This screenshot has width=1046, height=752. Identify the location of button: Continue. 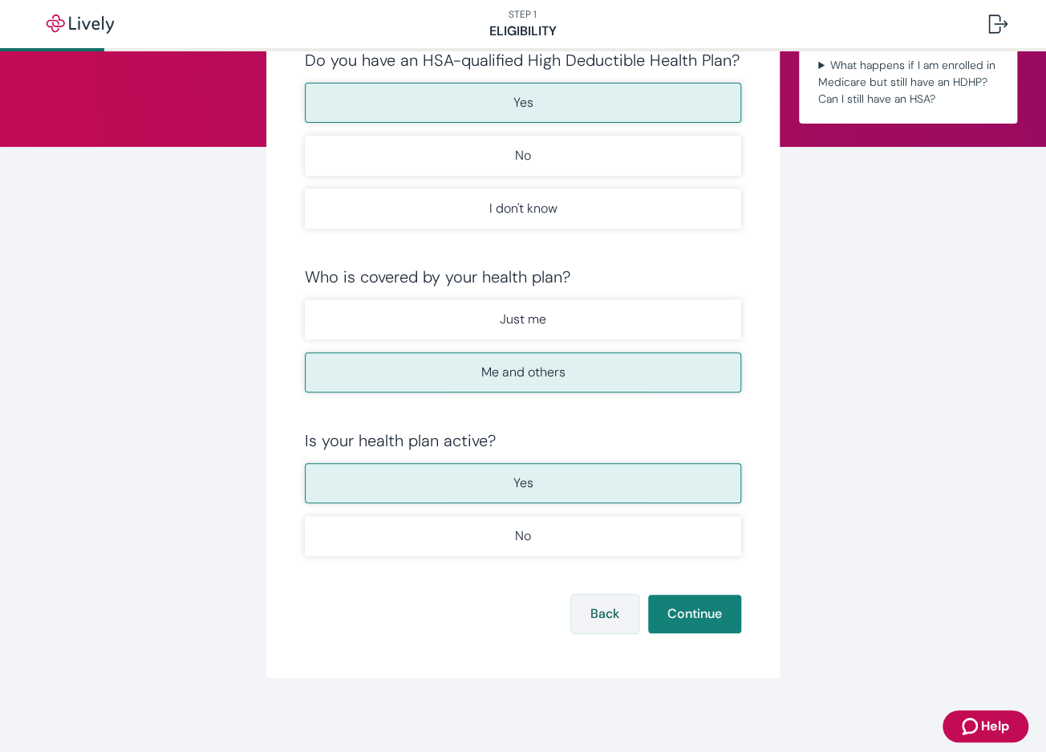
(695, 614).